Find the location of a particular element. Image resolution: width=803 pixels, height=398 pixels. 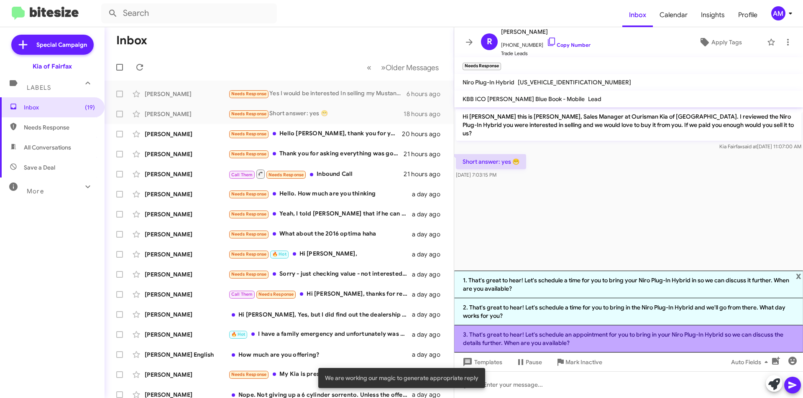

div: I have a family emergency and unfortunately was unable to keep my appointment this morning. I inf... is located at coordinates (320, 334).